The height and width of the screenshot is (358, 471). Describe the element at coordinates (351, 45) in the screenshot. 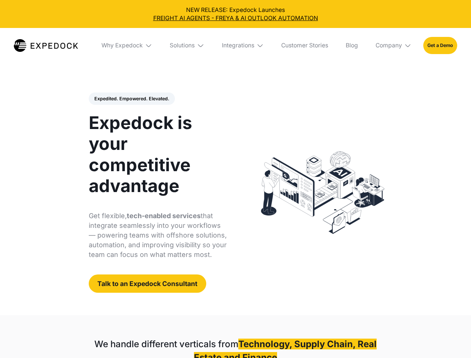

I see `a: Blog` at that location.